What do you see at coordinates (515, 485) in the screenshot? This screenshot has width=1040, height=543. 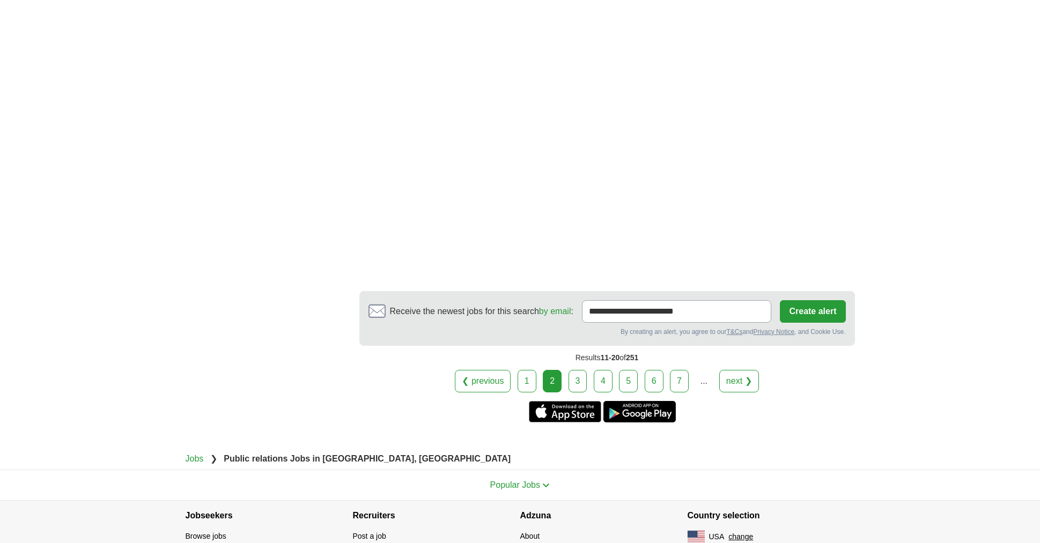 I see `span: Popular Jobs` at bounding box center [515, 485].